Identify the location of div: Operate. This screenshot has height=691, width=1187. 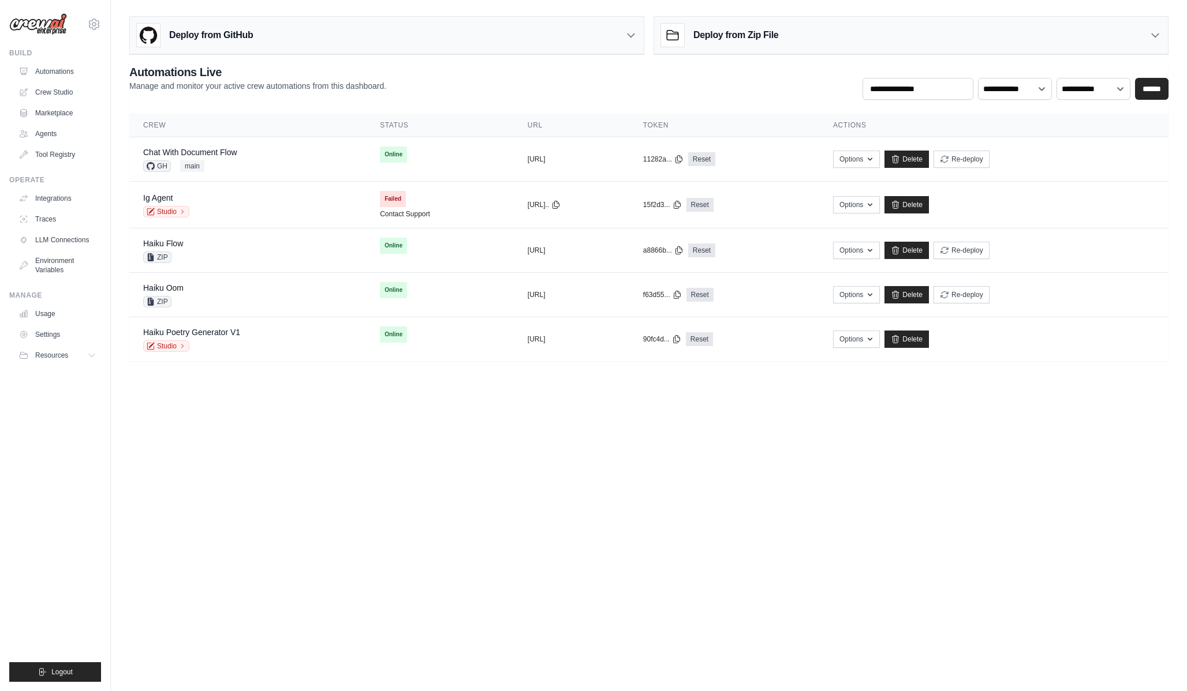
(55, 180).